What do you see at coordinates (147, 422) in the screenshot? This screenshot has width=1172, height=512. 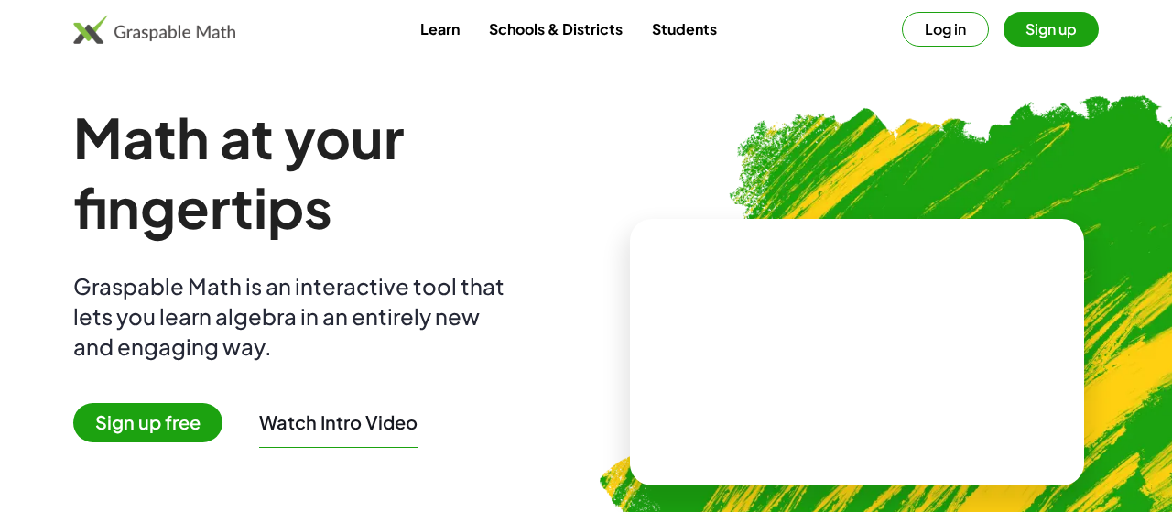 I see `span: Sign up free` at bounding box center [147, 422].